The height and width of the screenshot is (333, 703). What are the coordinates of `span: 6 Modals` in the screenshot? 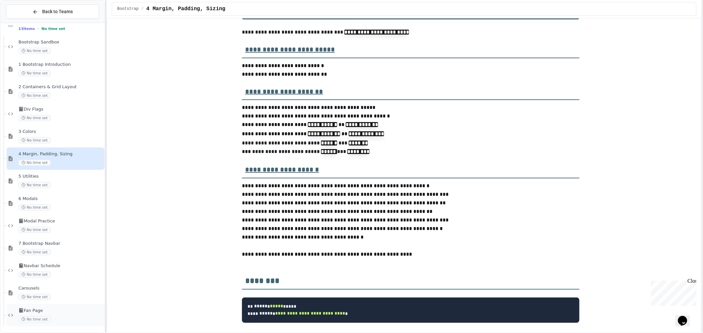 It's located at (61, 199).